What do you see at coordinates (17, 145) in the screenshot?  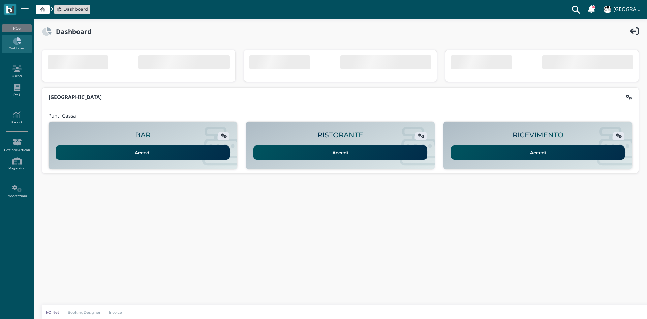 I see `a: Gestione Articoli` at bounding box center [17, 145].